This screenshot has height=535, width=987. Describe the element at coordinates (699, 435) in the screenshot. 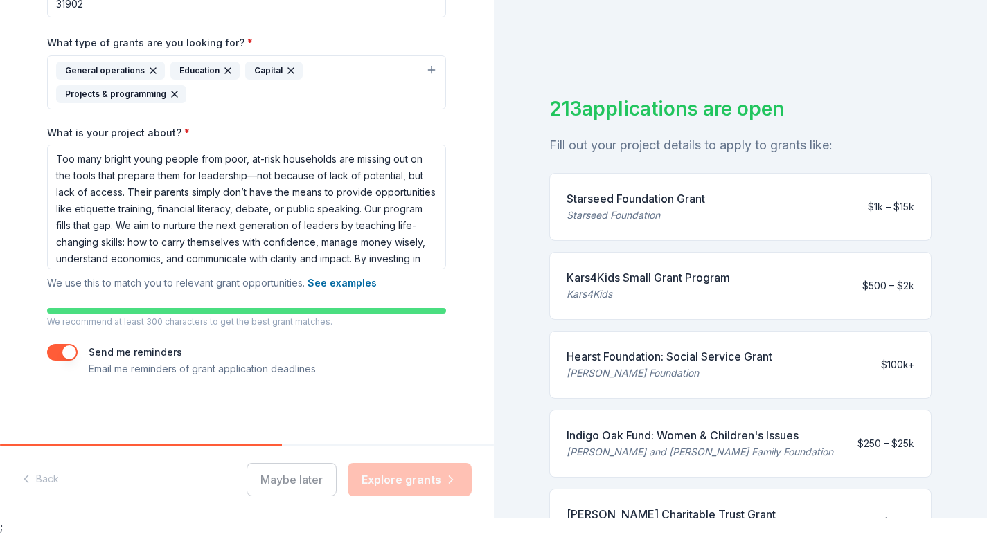

I see `div: Indigo Oak Fund: Women & Children's Issues` at that location.